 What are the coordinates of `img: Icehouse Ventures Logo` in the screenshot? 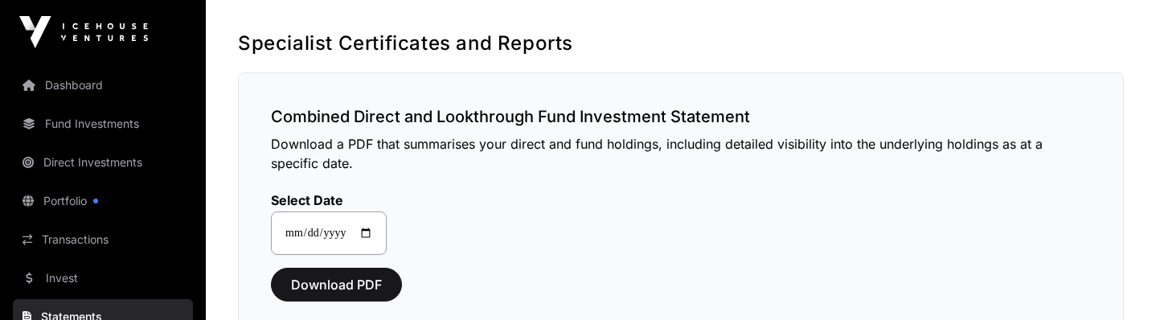 It's located at (84, 32).